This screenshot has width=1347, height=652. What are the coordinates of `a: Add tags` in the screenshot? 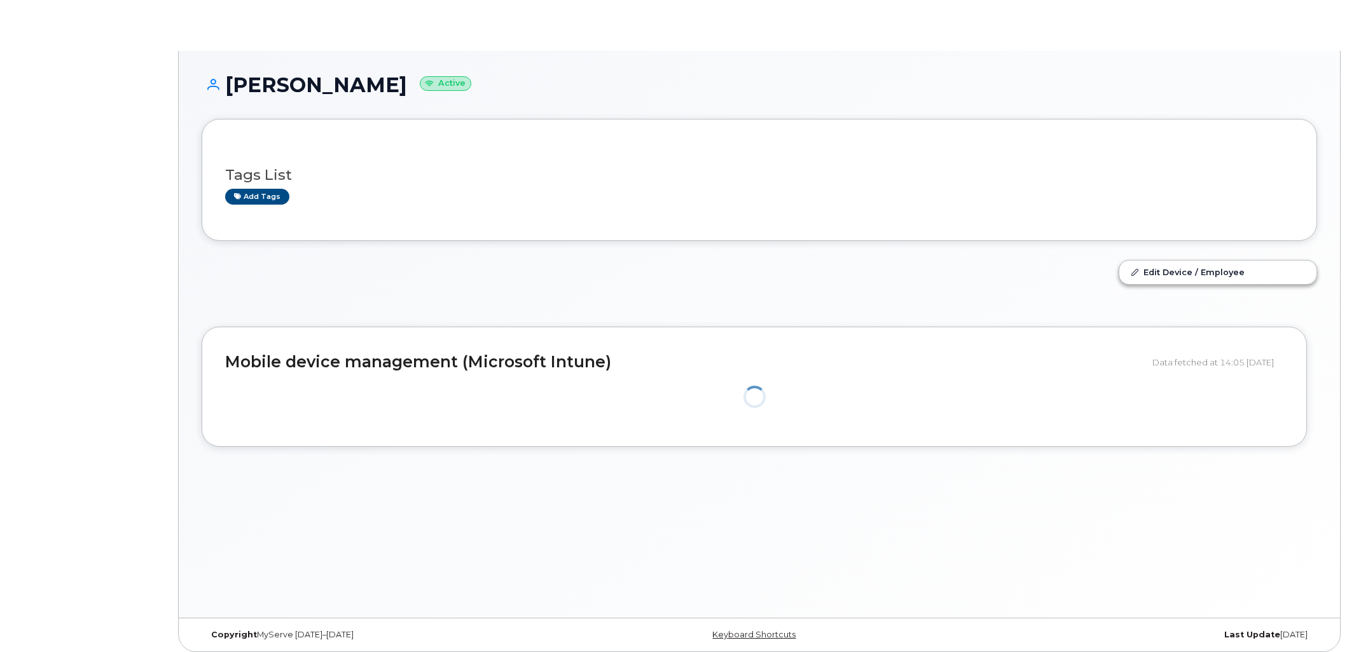 It's located at (257, 196).